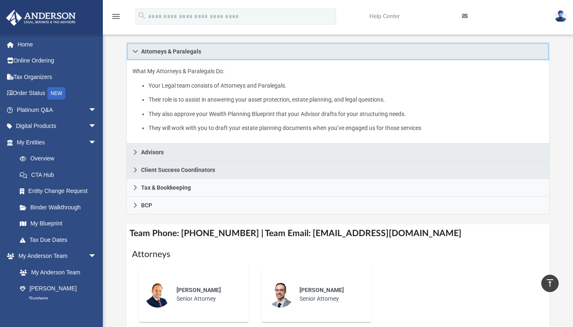  Describe the element at coordinates (57, 126) in the screenshot. I see `a: Digital Productsarrow_drop_down` at that location.